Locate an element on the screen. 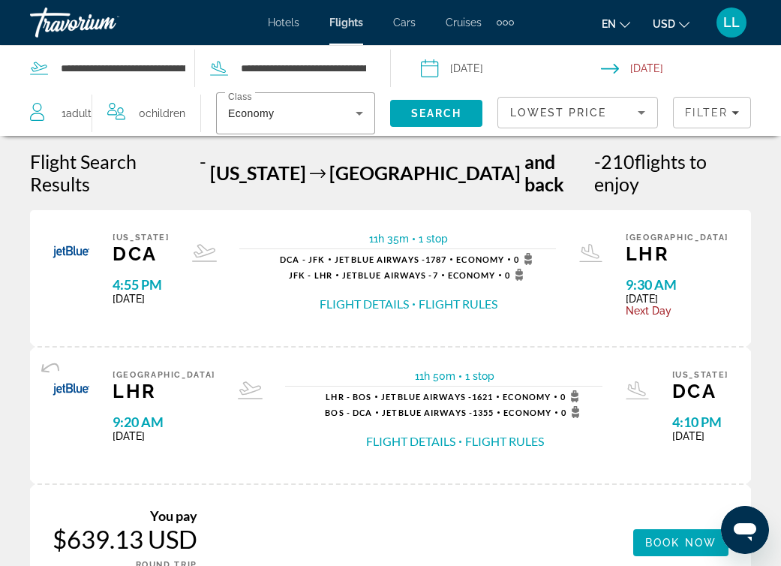 This screenshot has width=781, height=566. span: Cars is located at coordinates (405, 23).